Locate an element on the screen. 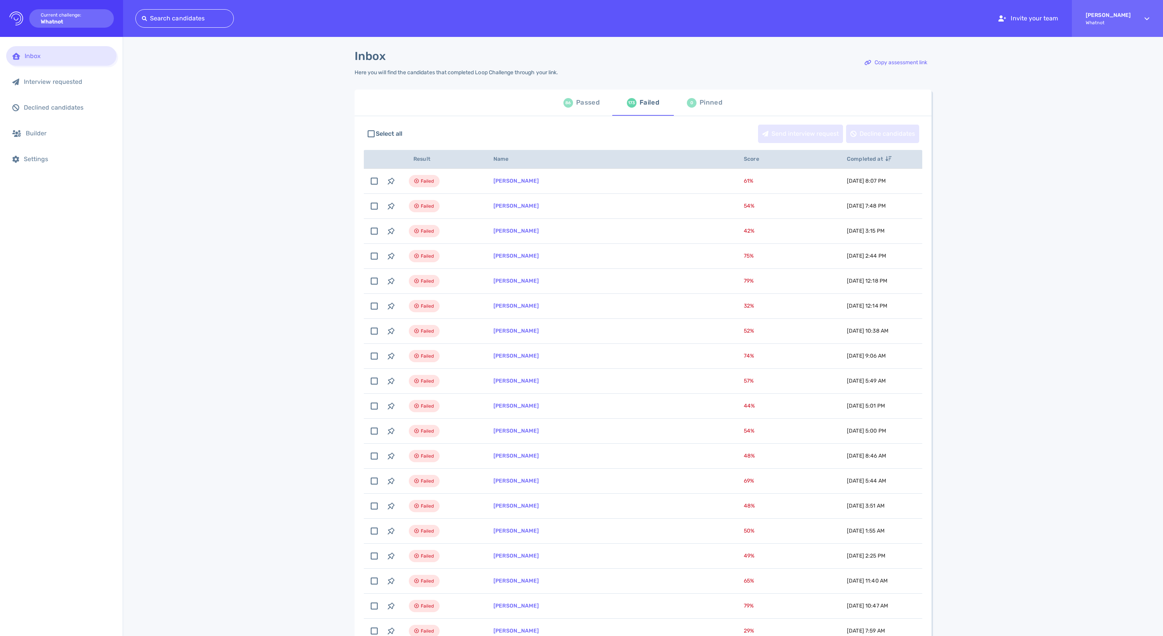  span: 57 % is located at coordinates (749, 381).